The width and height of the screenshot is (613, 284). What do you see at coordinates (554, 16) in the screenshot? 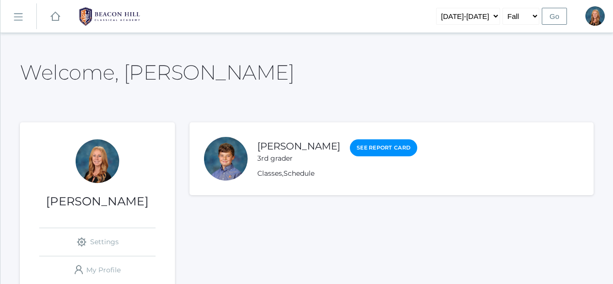
I see `input: Go` at bounding box center [554, 16].